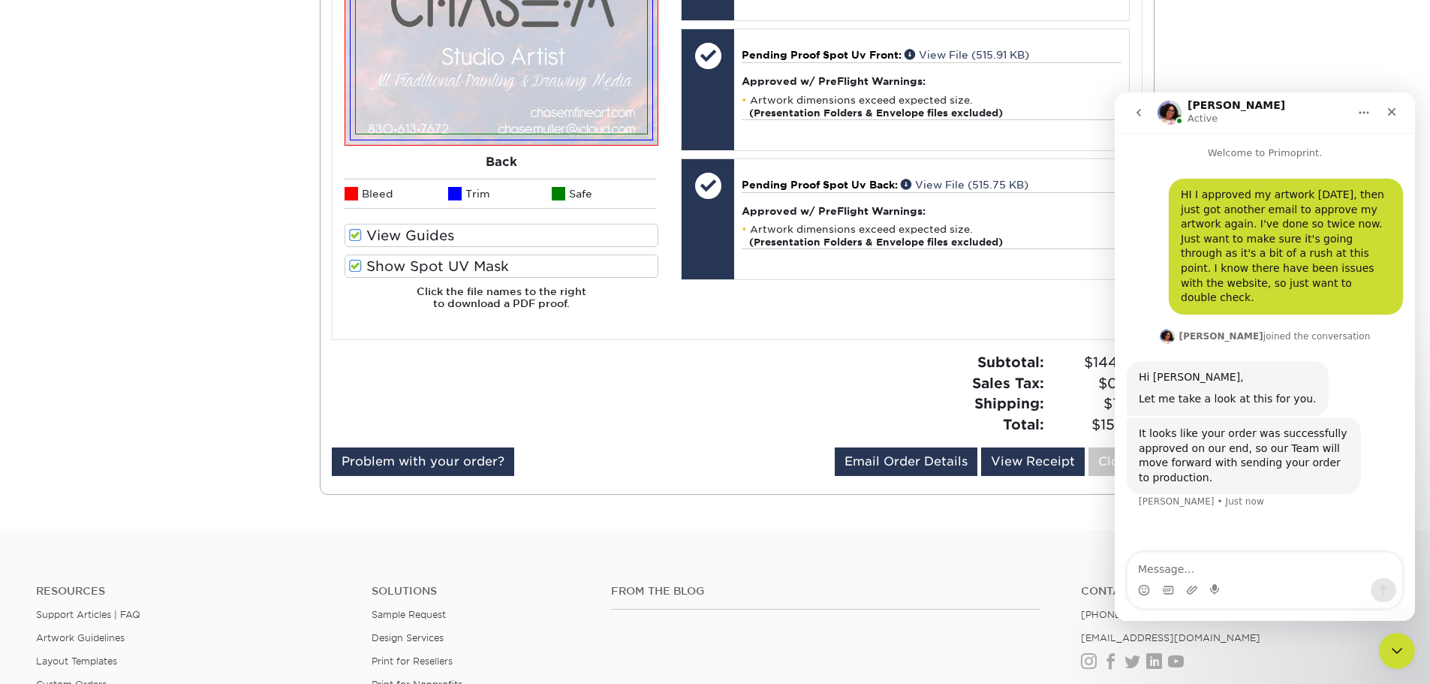 Image resolution: width=1430 pixels, height=684 pixels. What do you see at coordinates (502, 162) in the screenshot?
I see `div: Back` at bounding box center [502, 162].